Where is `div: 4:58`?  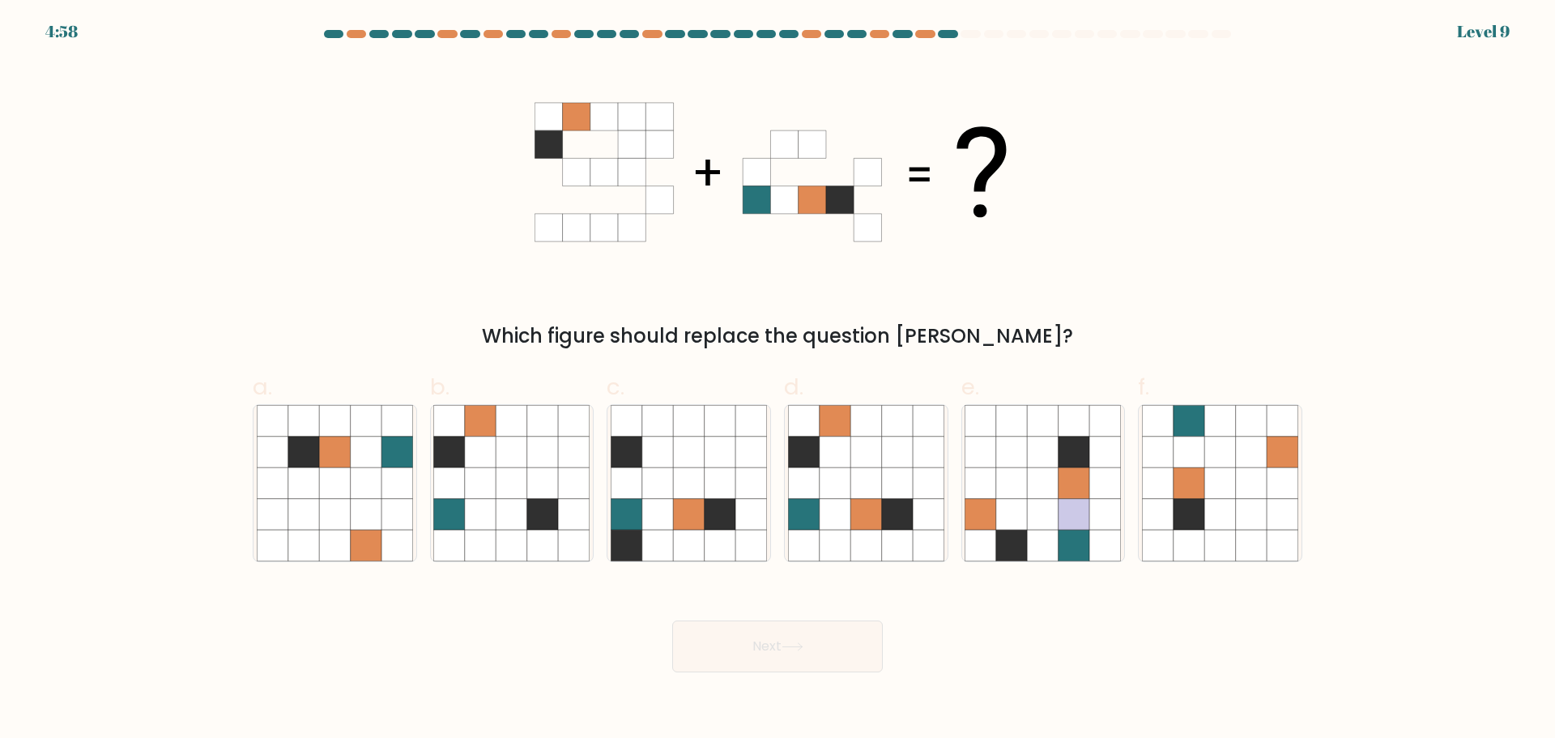
div: 4:58 is located at coordinates (62, 32).